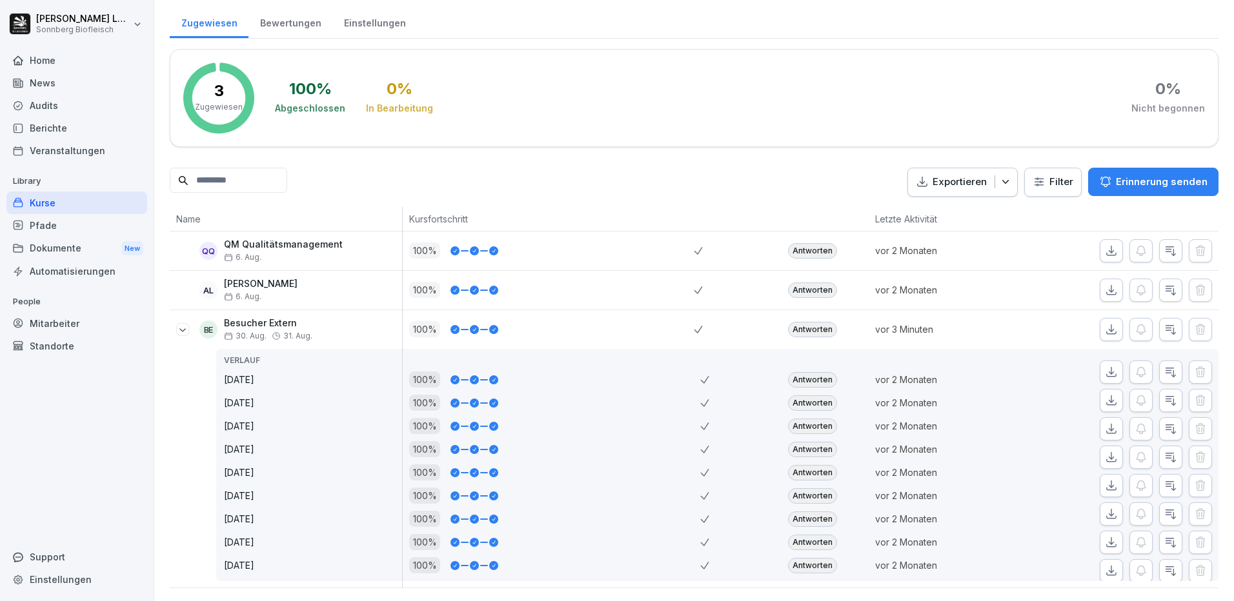  Describe the element at coordinates (208, 330) in the screenshot. I see `div: BE` at that location.